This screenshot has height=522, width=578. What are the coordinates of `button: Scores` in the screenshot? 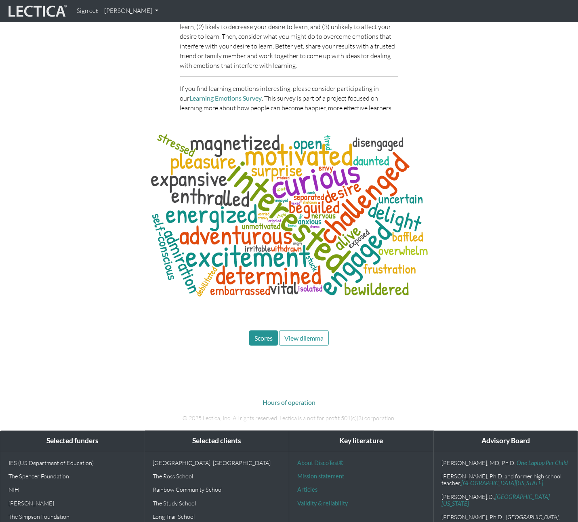 It's located at (263, 338).